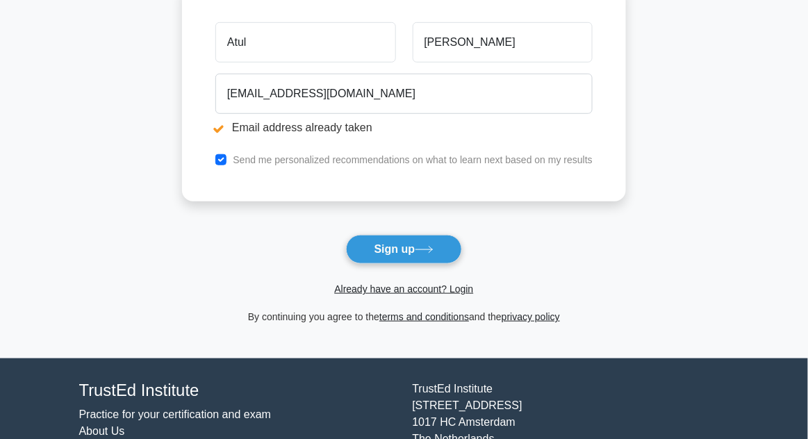 The width and height of the screenshot is (808, 439). Describe the element at coordinates (305, 42) in the screenshot. I see `input: First name` at that location.